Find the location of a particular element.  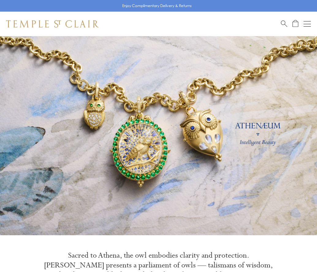

a: Search is located at coordinates (284, 24).